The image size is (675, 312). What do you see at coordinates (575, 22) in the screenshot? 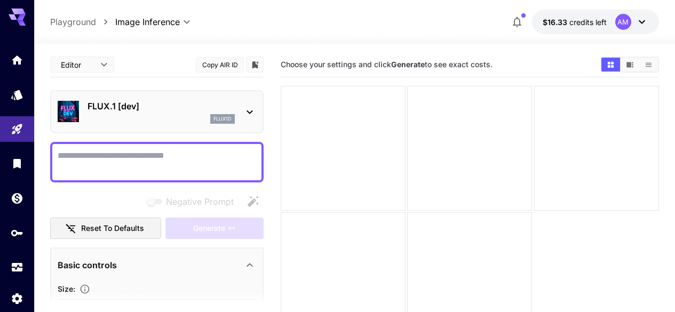
I see `div: $16.33104` at bounding box center [575, 22].